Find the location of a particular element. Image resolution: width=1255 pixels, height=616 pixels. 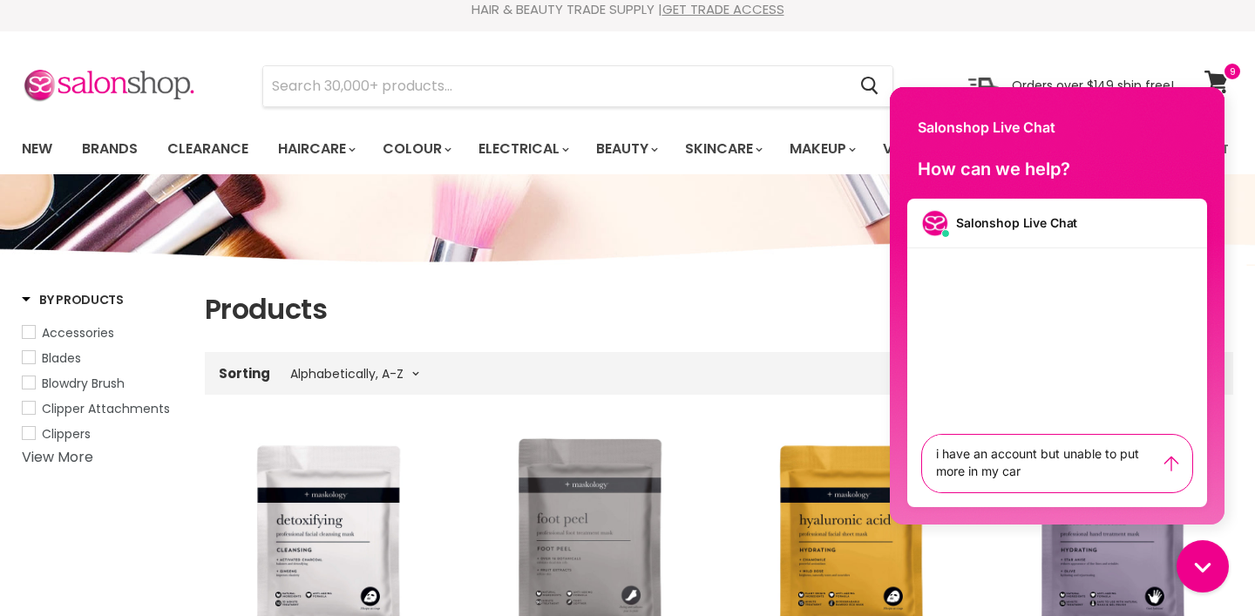

h2: Salonshop Live Chat is located at coordinates (139, 145).